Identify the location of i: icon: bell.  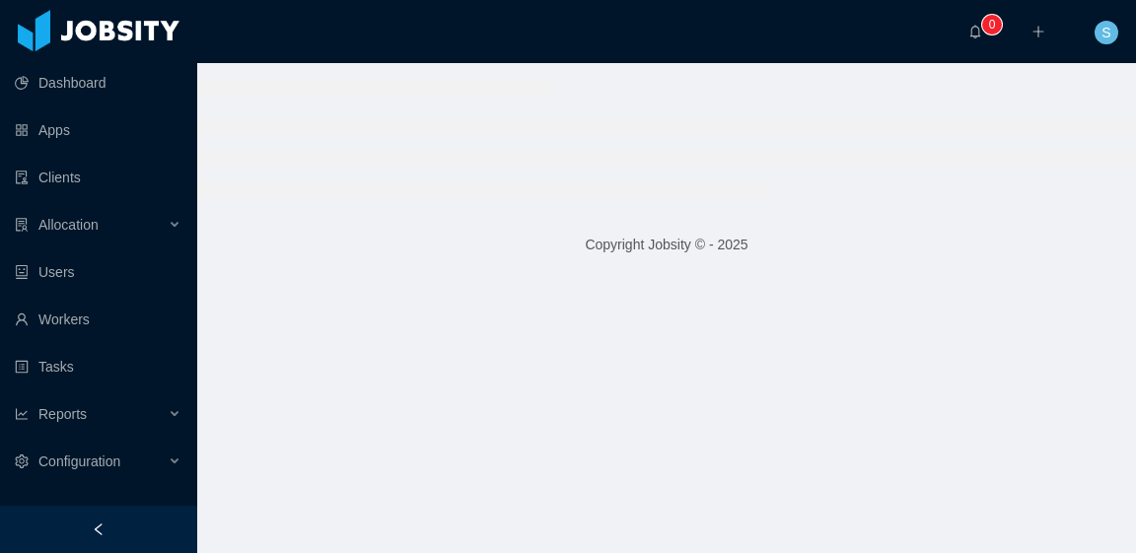
(975, 32).